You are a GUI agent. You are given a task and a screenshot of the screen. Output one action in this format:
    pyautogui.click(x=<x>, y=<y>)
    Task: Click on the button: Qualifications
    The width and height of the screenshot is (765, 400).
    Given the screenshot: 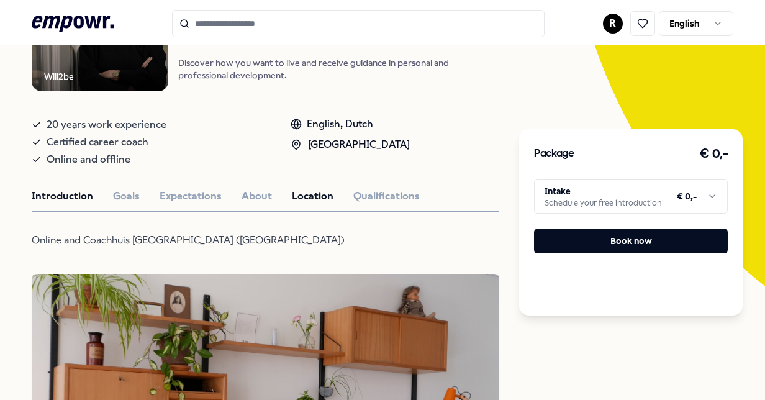 What is the action you would take?
    pyautogui.click(x=386, y=196)
    